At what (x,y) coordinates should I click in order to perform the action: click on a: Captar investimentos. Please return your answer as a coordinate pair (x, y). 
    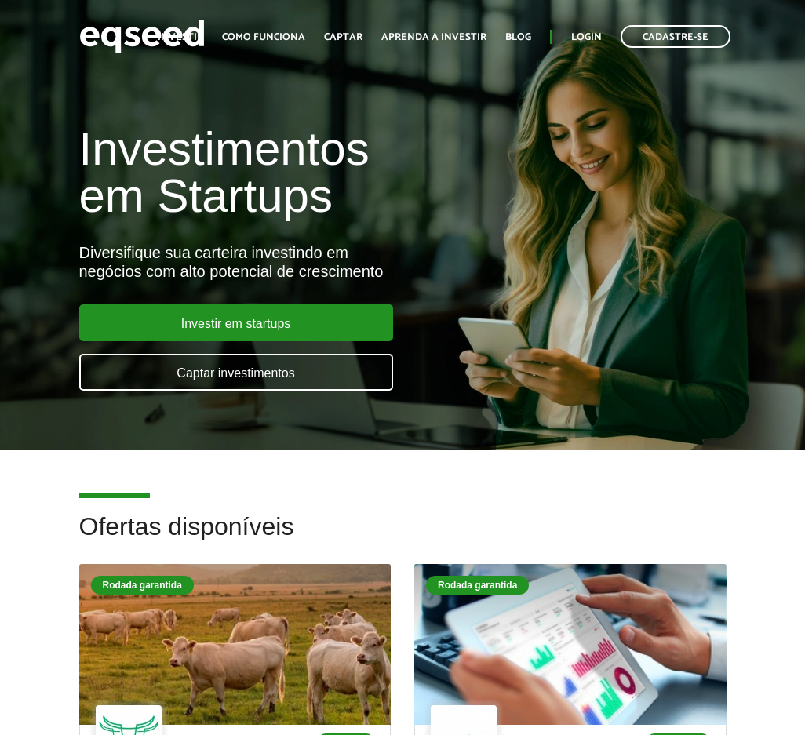
    Looking at the image, I should click on (236, 372).